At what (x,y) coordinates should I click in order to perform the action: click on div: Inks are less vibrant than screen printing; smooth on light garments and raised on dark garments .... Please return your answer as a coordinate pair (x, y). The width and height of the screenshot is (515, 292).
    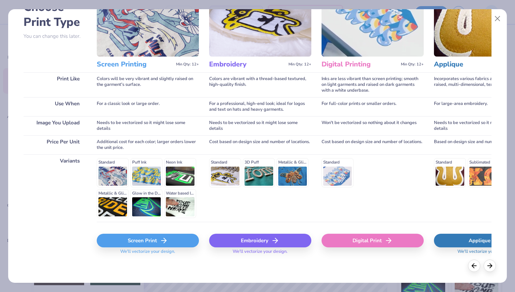
    Looking at the image, I should click on (372, 84).